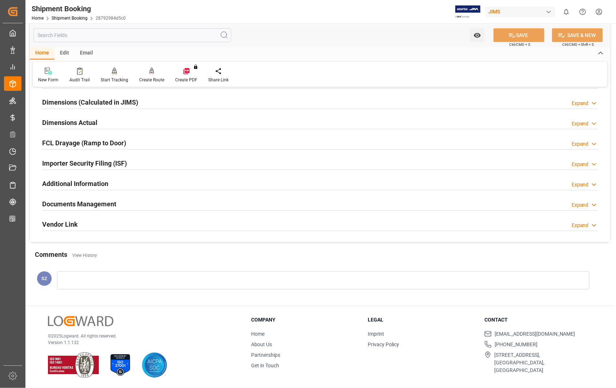 This screenshot has width=616, height=388. I want to click on img: AICPA SOC, so click(154, 365).